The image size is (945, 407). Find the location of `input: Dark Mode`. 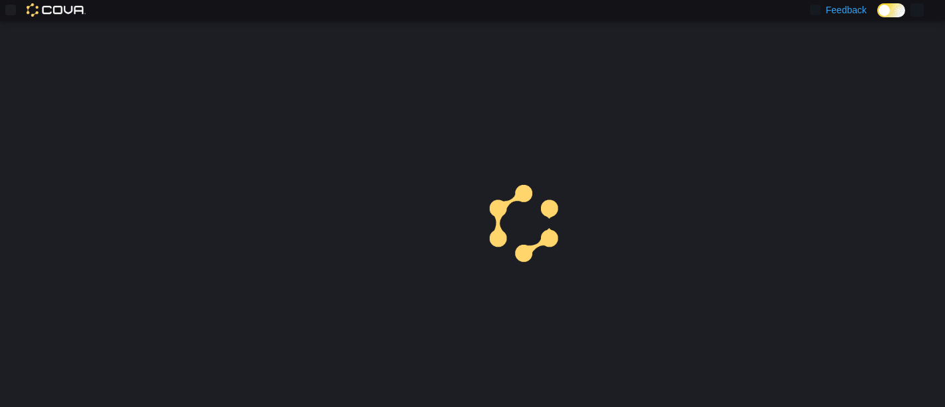

input: Dark Mode is located at coordinates (891, 10).